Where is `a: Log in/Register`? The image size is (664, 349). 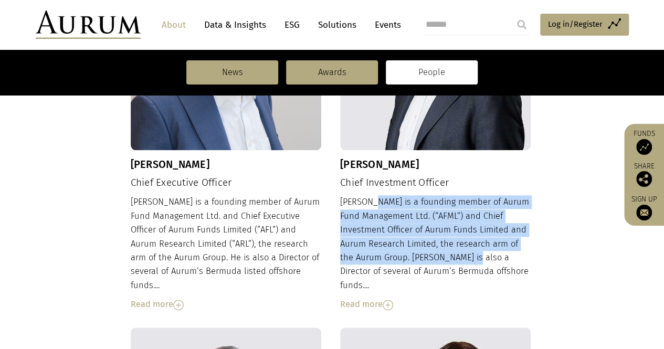
a: Log in/Register is located at coordinates (584, 25).